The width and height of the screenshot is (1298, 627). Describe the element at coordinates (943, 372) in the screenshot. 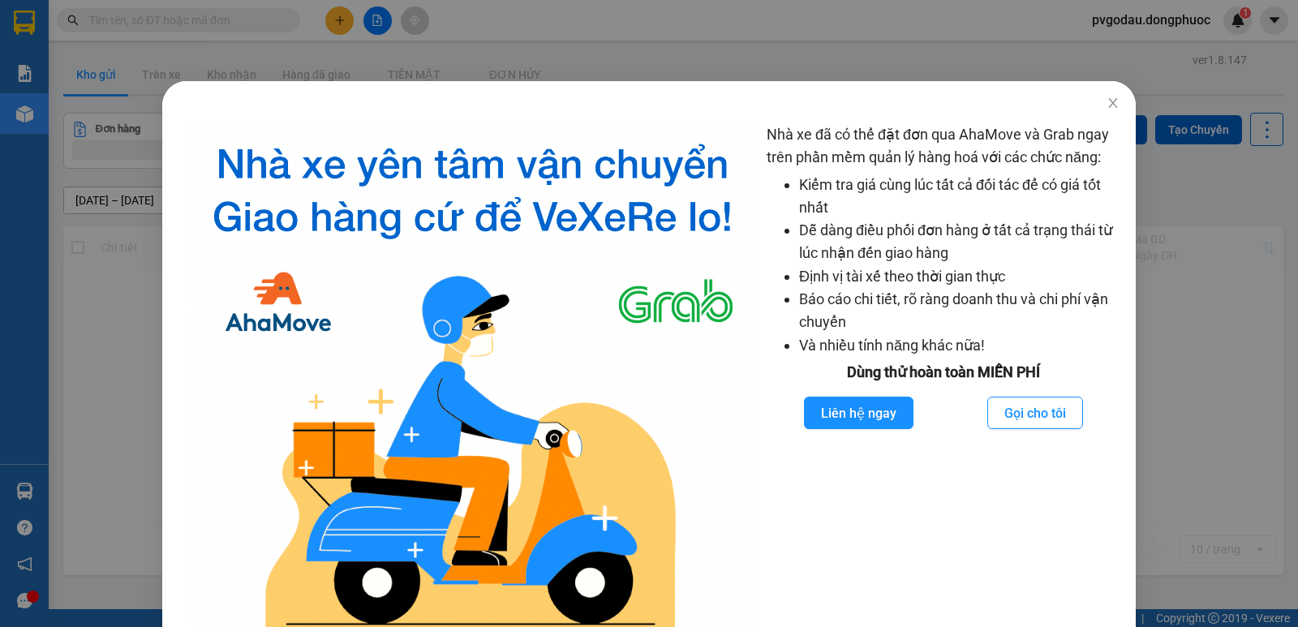

I see `div: Dùng thử hoàn toàn MIỄN PHÍ` at that location.